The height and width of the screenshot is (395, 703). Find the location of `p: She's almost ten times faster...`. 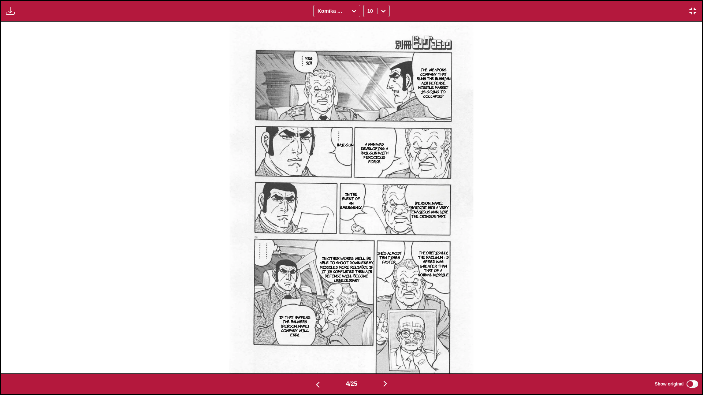

p: She's almost ten times faster... is located at coordinates (390, 258).